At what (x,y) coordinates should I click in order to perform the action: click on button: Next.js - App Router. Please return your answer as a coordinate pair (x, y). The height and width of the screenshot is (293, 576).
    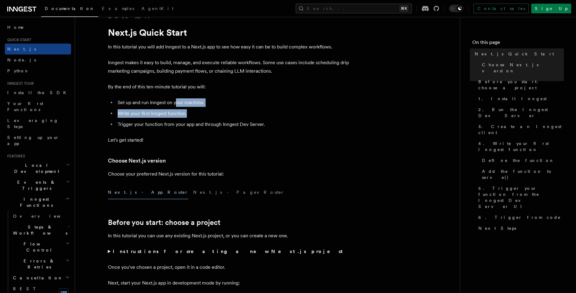
    Looking at the image, I should click on (148, 192).